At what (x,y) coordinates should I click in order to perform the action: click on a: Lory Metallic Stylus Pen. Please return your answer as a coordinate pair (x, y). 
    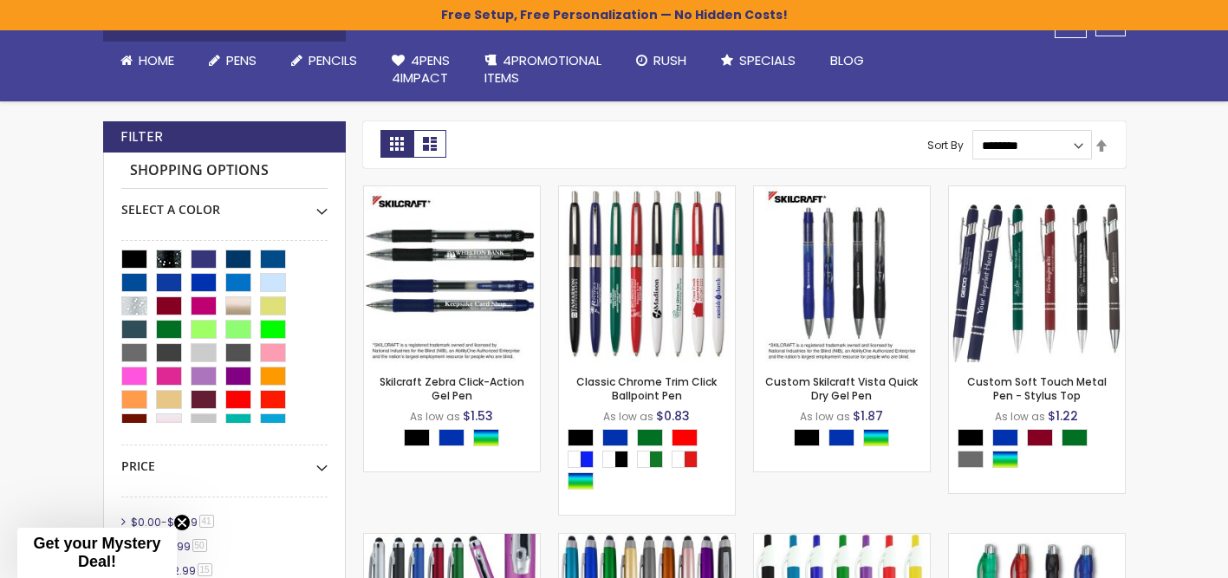
    Looking at the image, I should click on (647, 540).